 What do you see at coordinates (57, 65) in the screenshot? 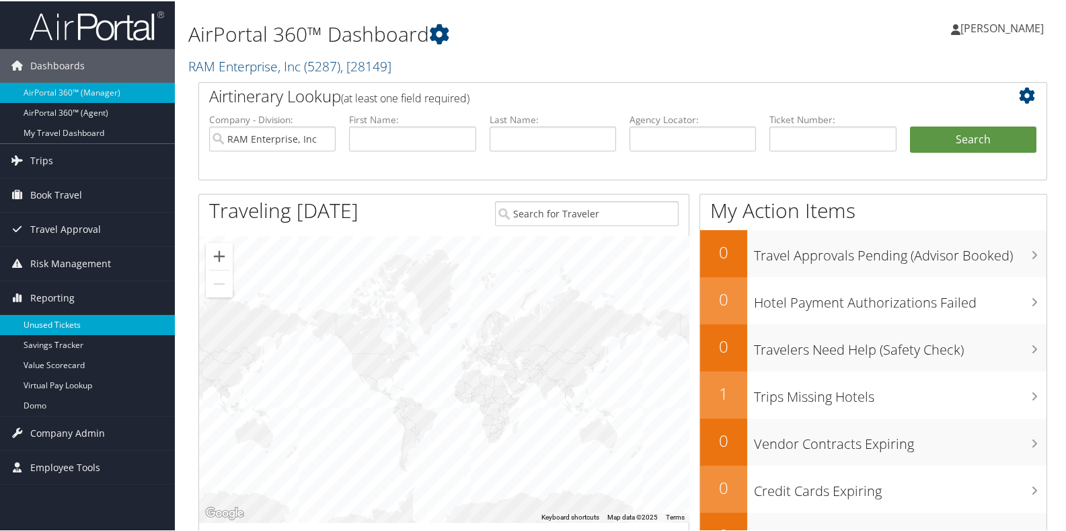
I see `span: Dashboards` at bounding box center [57, 65].